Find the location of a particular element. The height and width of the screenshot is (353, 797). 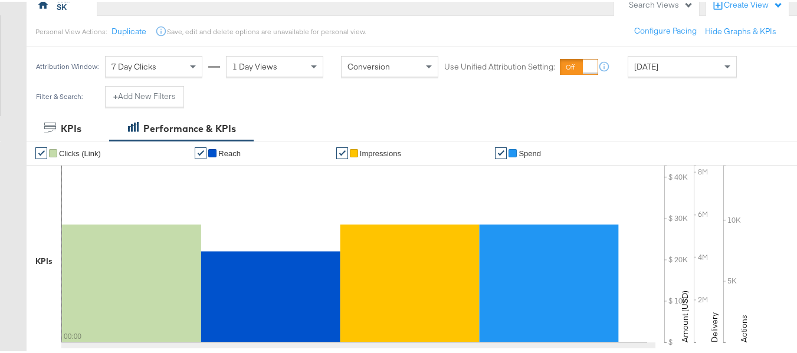

span: 1 Day Views is located at coordinates (255, 65).